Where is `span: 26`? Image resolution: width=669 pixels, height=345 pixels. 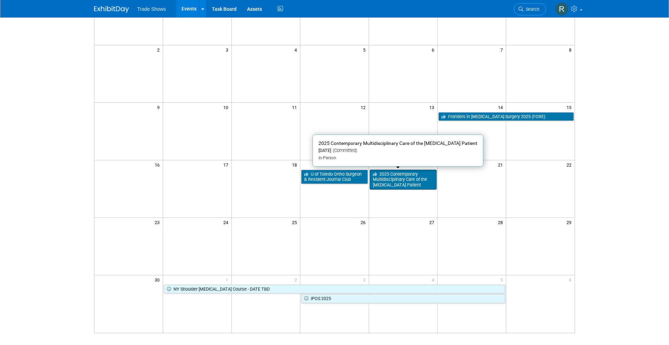 span: 26 is located at coordinates (364, 222).